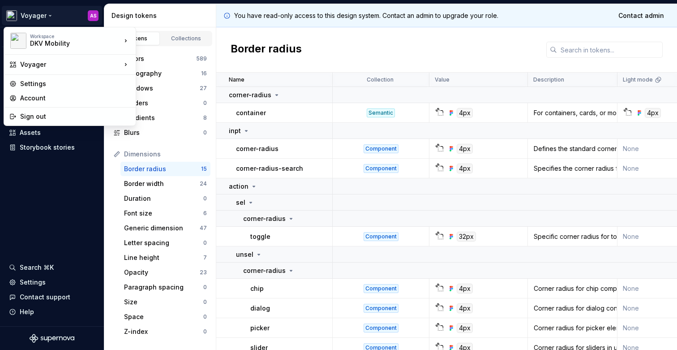 The image size is (677, 350). What do you see at coordinates (75, 84) in the screenshot?
I see `div: Settings` at bounding box center [75, 84].